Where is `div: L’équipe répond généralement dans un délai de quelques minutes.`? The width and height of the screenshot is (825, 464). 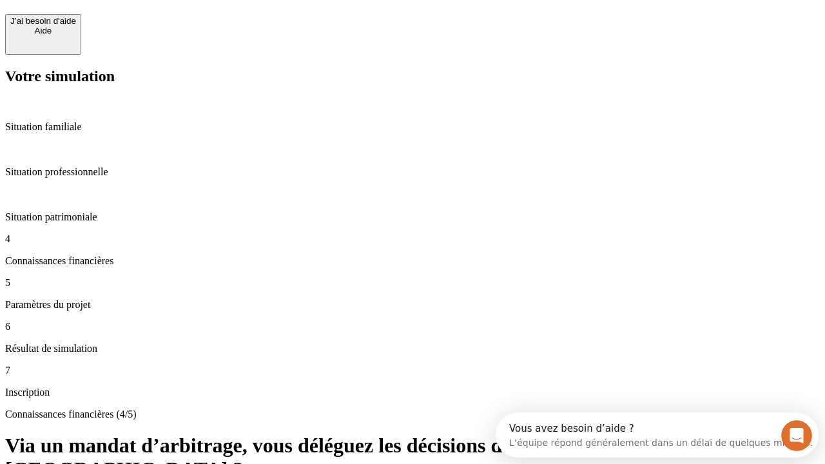 div: L’équipe répond généralement dans un délai de quelques minutes. is located at coordinates (165, 28).